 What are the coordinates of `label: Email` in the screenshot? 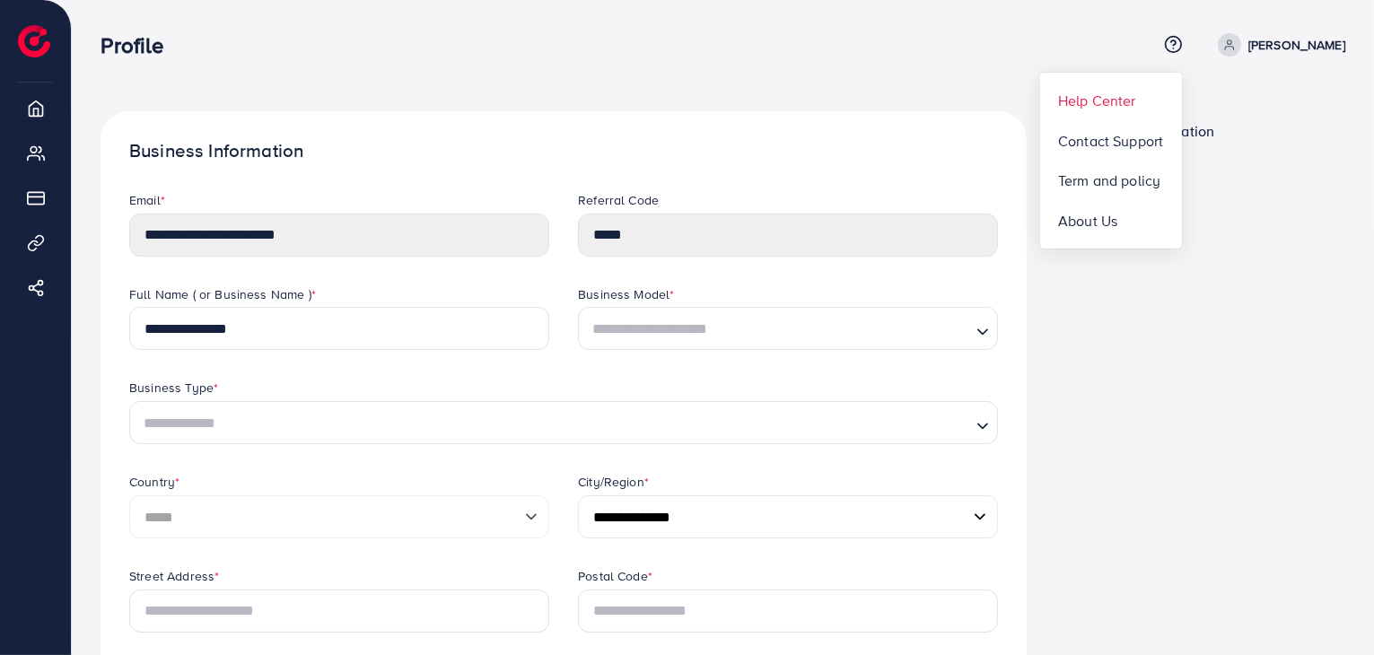 It's located at (147, 200).